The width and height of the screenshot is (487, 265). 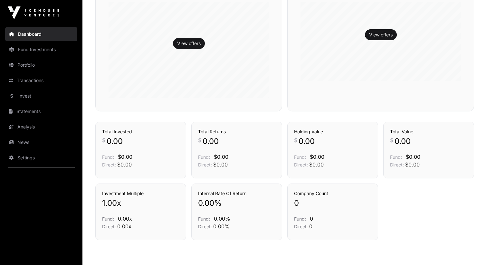 I want to click on h3: Internal Rate Of Return, so click(x=237, y=194).